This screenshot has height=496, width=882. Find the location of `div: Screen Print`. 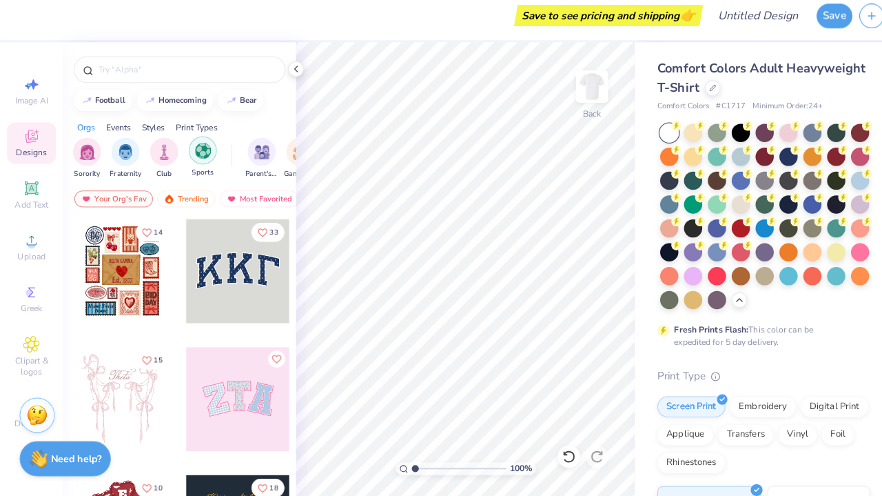

div: Screen Print is located at coordinates (679, 408).